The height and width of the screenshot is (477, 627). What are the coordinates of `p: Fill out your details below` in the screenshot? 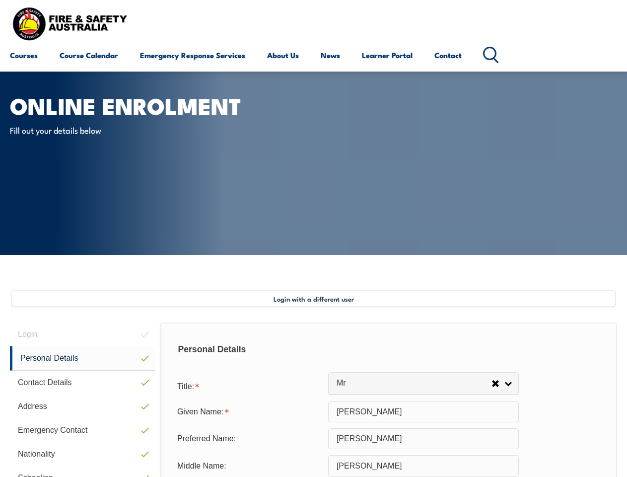 It's located at (100, 130).